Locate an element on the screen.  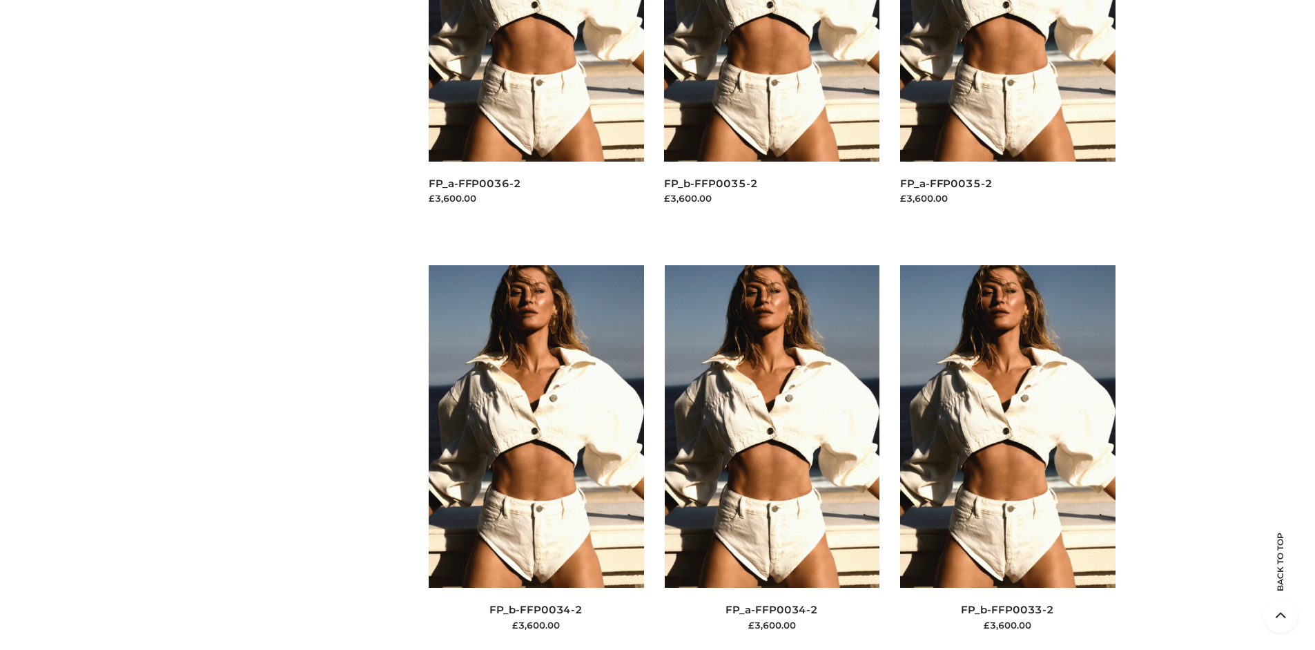
a: FP_b-FFP0035-2 is located at coordinates (710, 183).